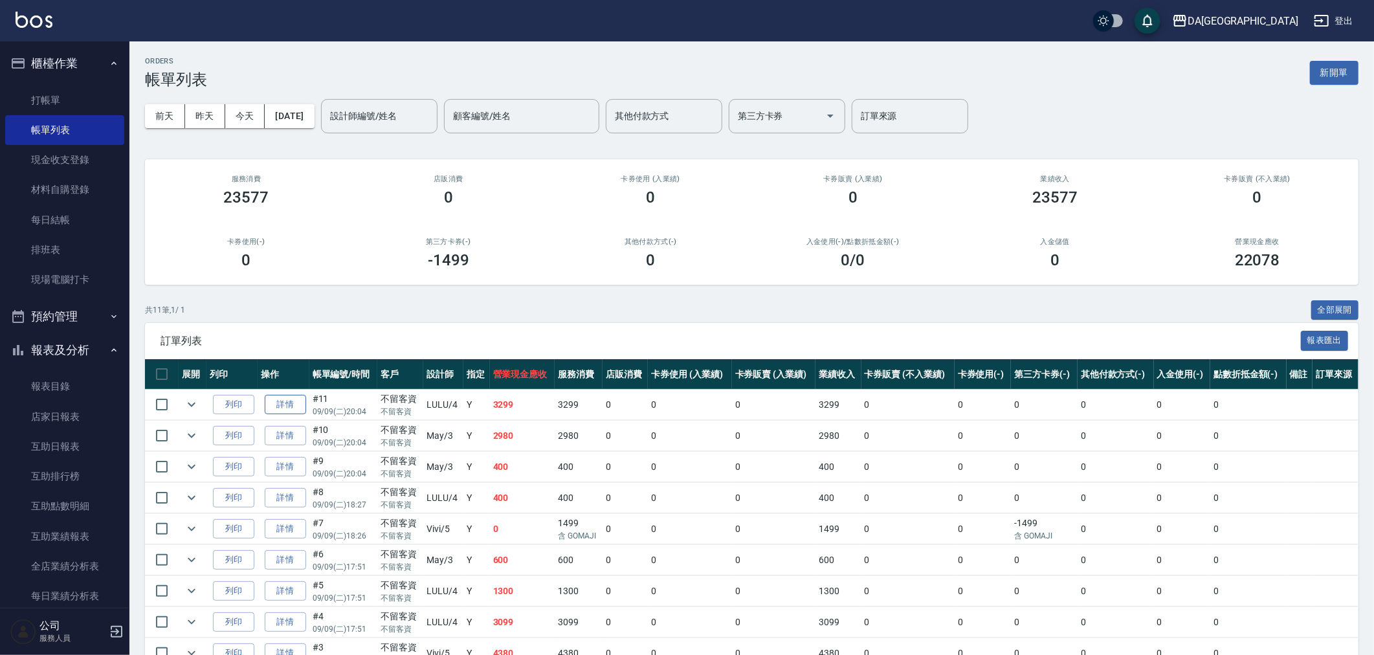 This screenshot has height=655, width=1374. I want to click on th: 營業現金應收, so click(522, 374).